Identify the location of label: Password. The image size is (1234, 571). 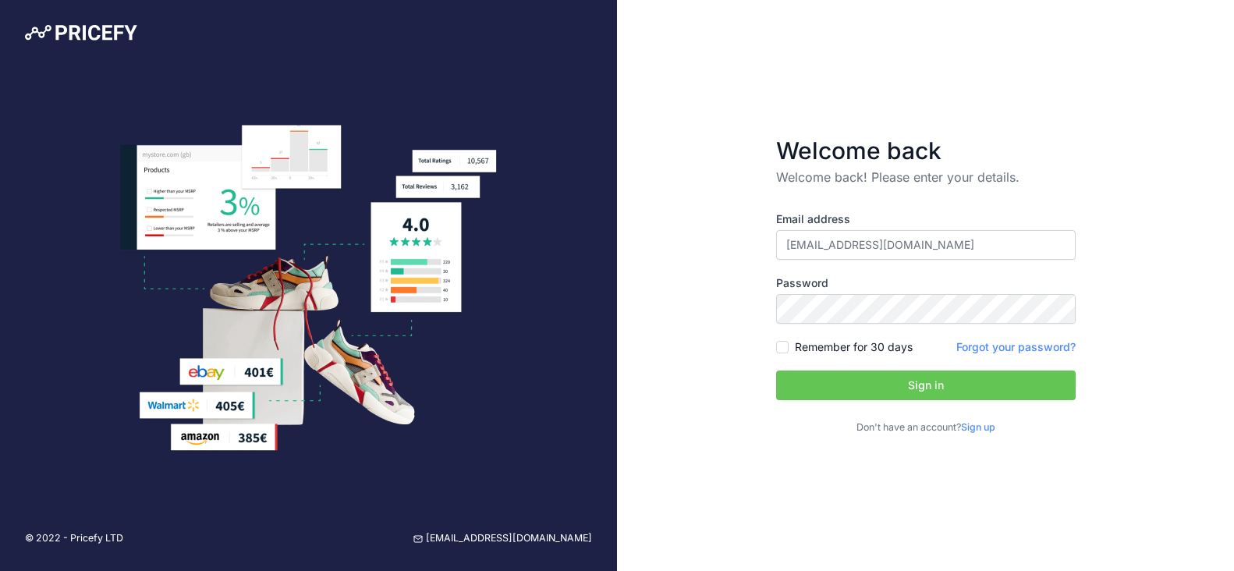
(926, 283).